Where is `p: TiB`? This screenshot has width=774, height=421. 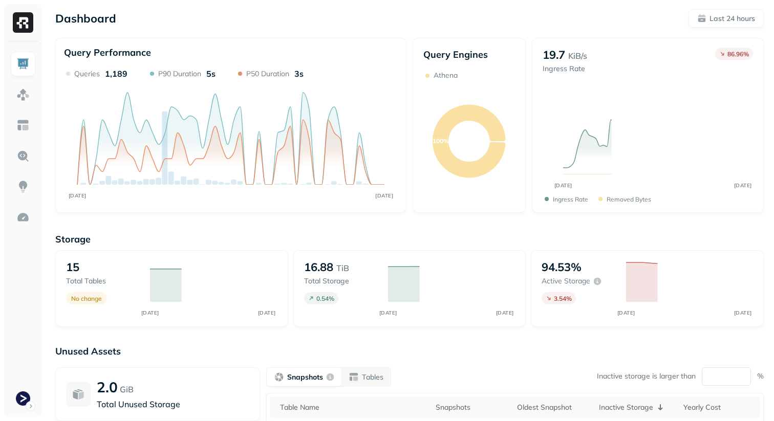 p: TiB is located at coordinates (342, 268).